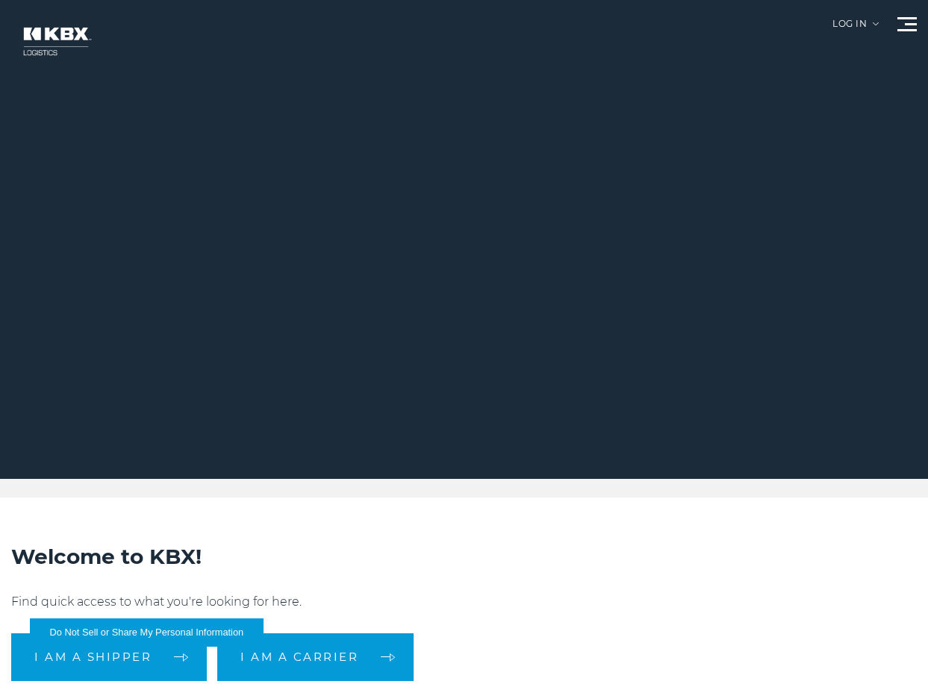 This screenshot has width=928, height=684. I want to click on button: Do Not Sell or Share My Personal Information, so click(146, 633).